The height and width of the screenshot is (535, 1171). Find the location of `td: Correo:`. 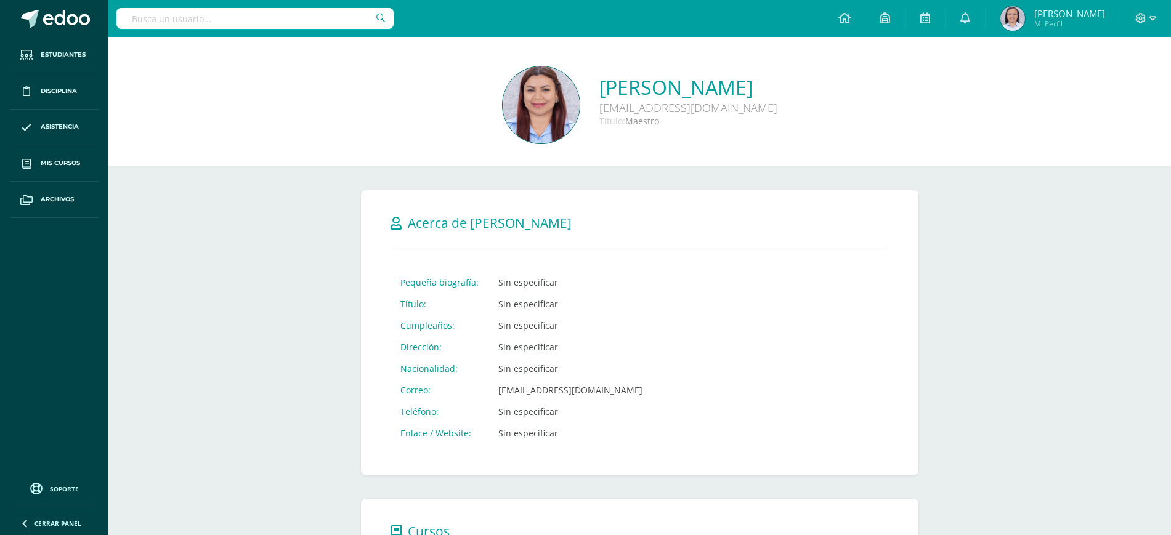

td: Correo: is located at coordinates (439, 390).